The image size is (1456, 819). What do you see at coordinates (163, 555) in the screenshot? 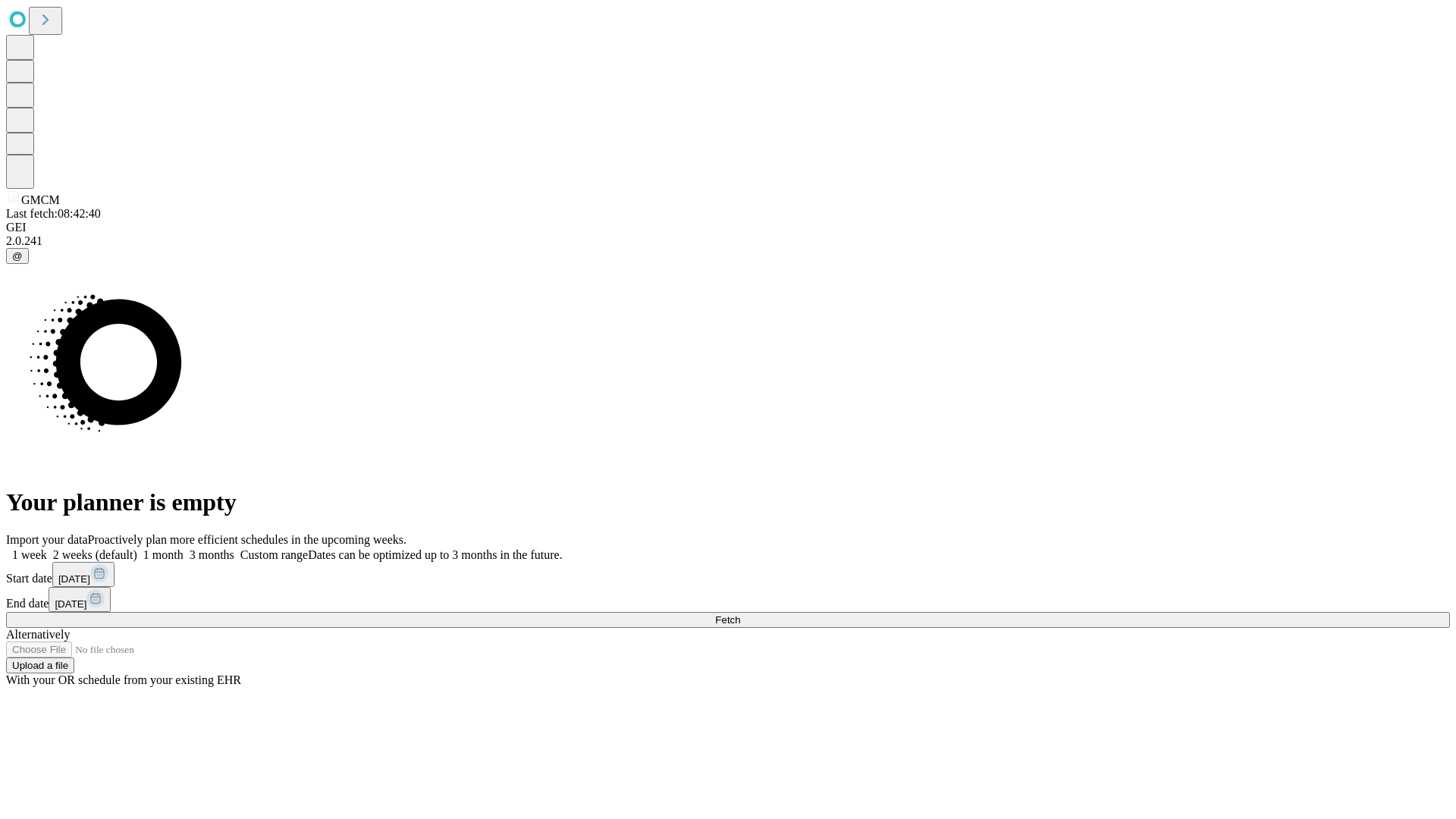
I see `span: 1 month` at bounding box center [163, 555].